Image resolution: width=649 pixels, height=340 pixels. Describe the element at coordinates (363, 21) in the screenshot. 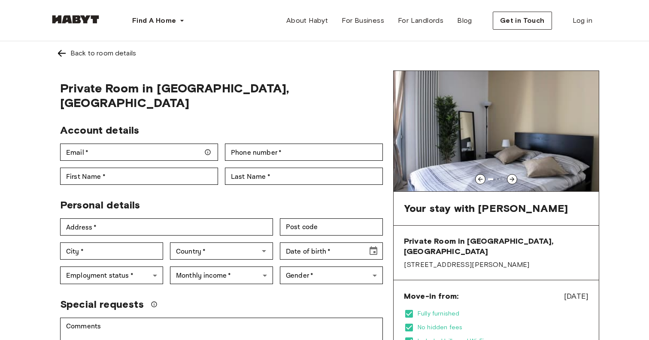

I see `span: For Business` at that location.